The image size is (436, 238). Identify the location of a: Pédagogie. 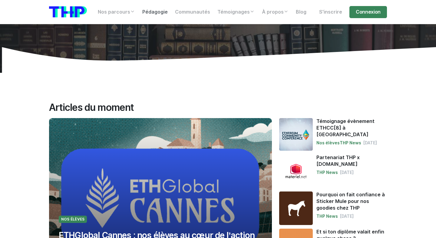
(155, 12).